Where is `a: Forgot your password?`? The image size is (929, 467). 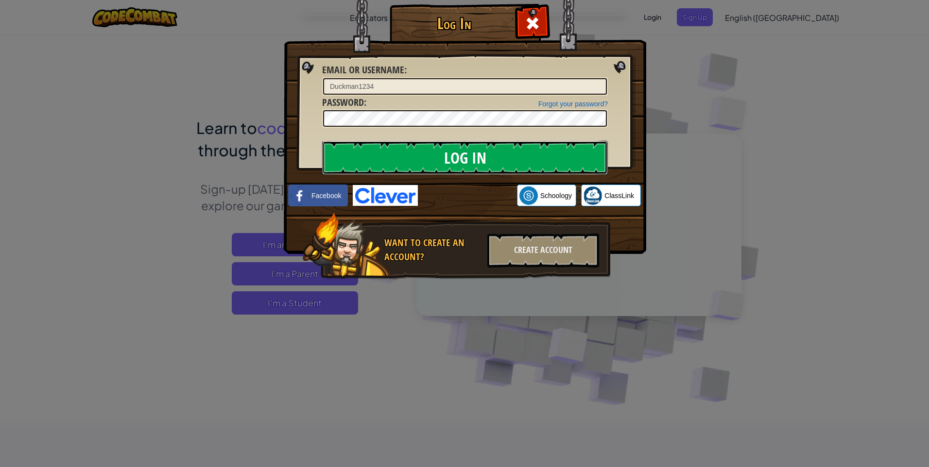
a: Forgot your password? is located at coordinates (573, 104).